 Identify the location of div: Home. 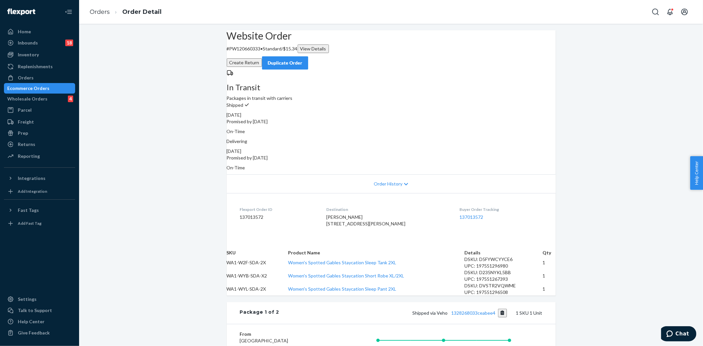
(24, 32).